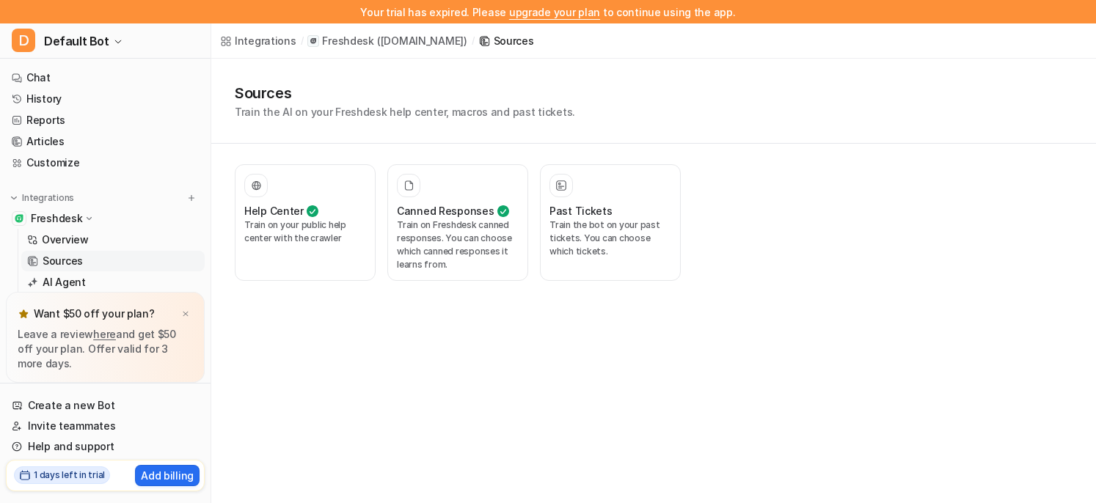  I want to click on a: Invite teammates, so click(105, 426).